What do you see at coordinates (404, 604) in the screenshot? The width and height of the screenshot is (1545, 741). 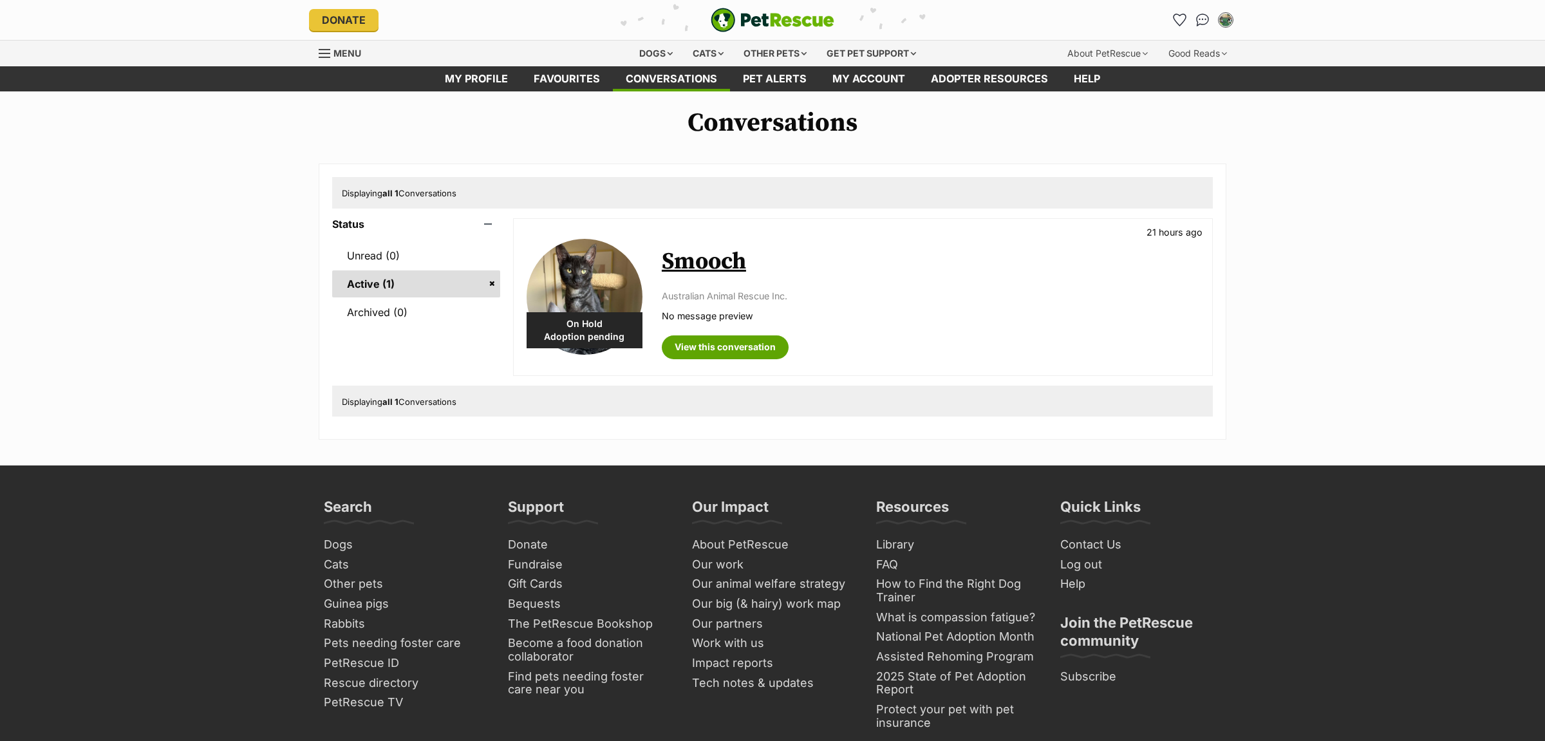 I see `a: Guinea pigs` at bounding box center [404, 604].